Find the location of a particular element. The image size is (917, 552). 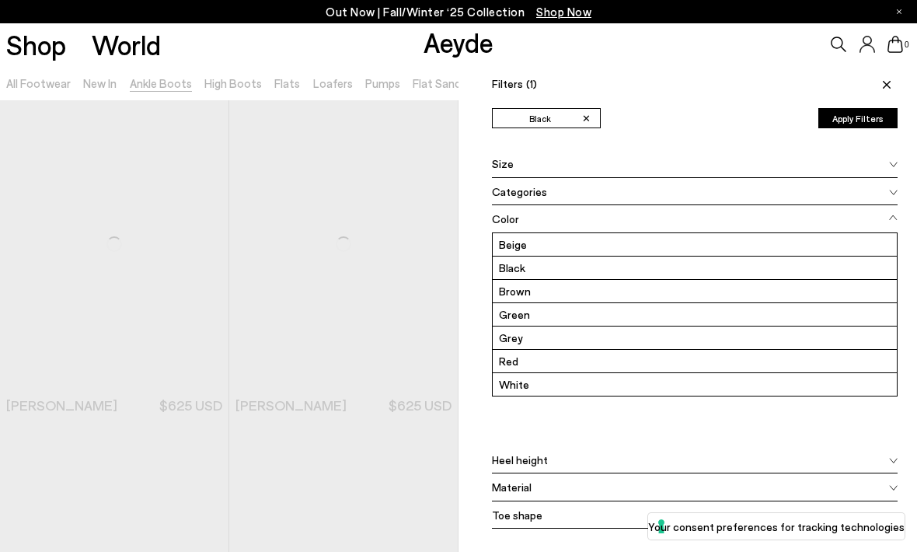

span: (1) is located at coordinates (531, 83).